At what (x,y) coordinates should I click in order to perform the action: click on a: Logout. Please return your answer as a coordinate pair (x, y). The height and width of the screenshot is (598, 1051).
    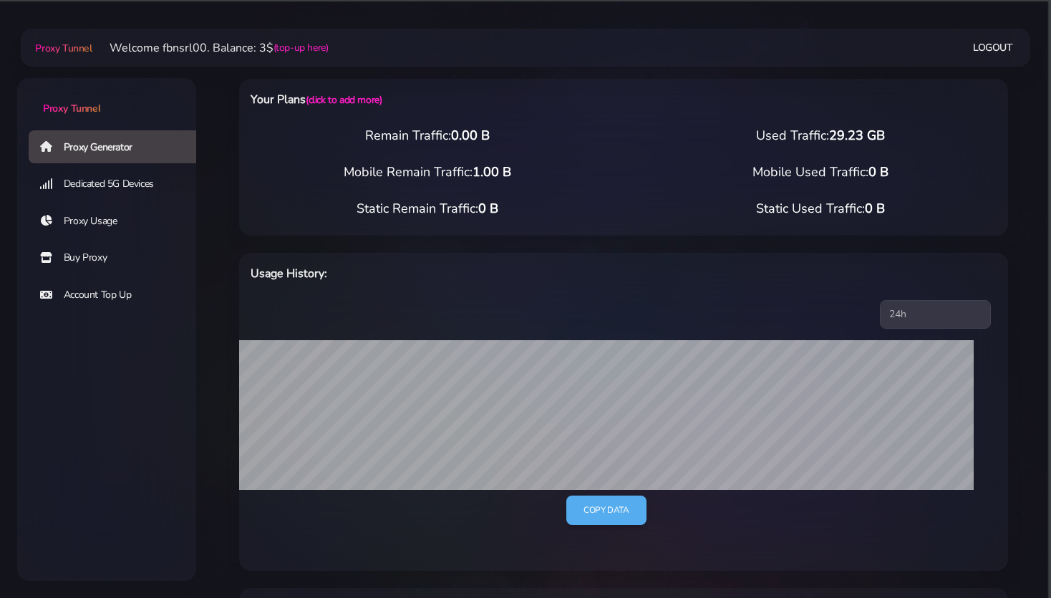
    Looking at the image, I should click on (993, 47).